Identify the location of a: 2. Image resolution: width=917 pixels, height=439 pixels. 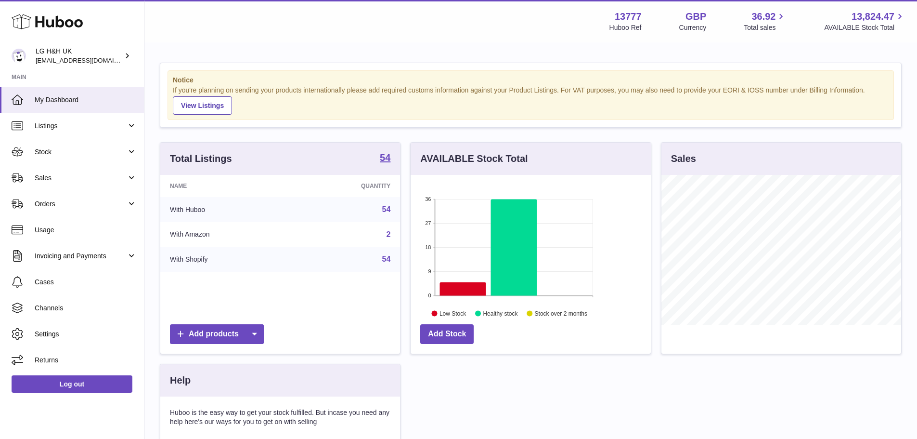
(388, 234).